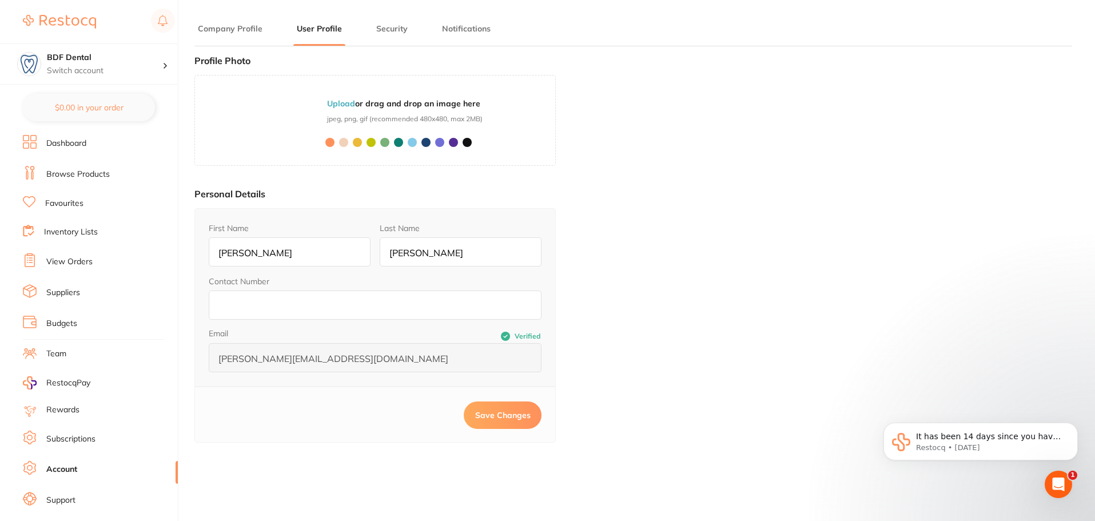 The width and height of the screenshot is (1095, 521). Describe the element at coordinates (292, 333) in the screenshot. I see `label: Email` at that location.